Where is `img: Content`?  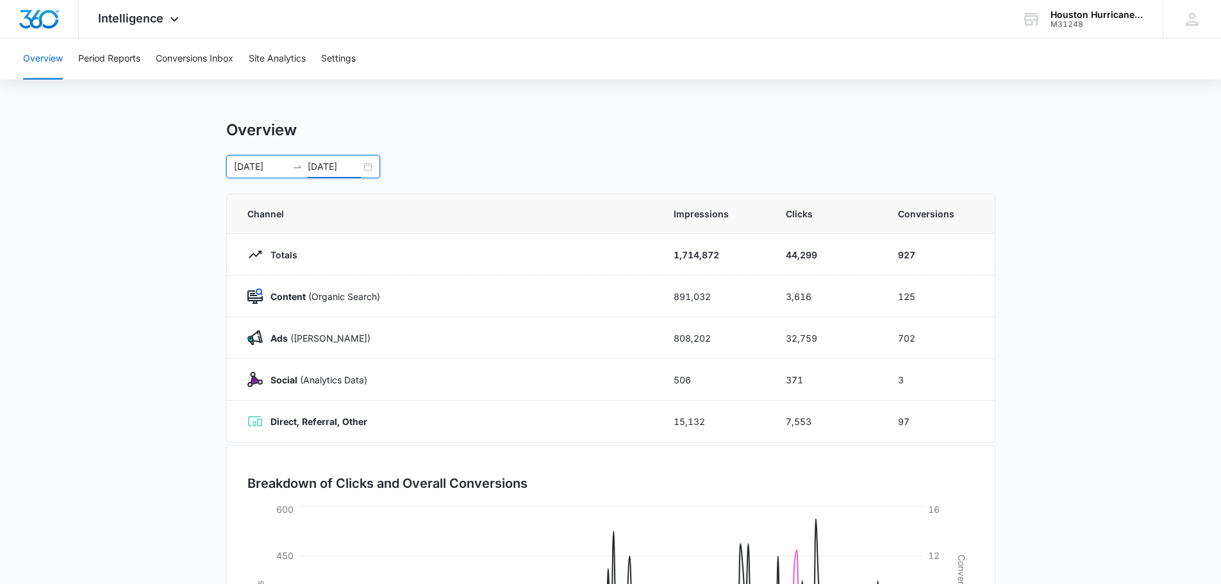
img: Content is located at coordinates (255, 296).